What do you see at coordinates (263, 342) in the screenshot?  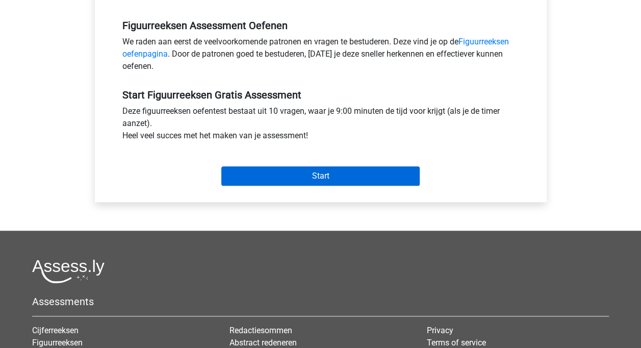 I see `a: Abstract redeneren` at bounding box center [263, 342].